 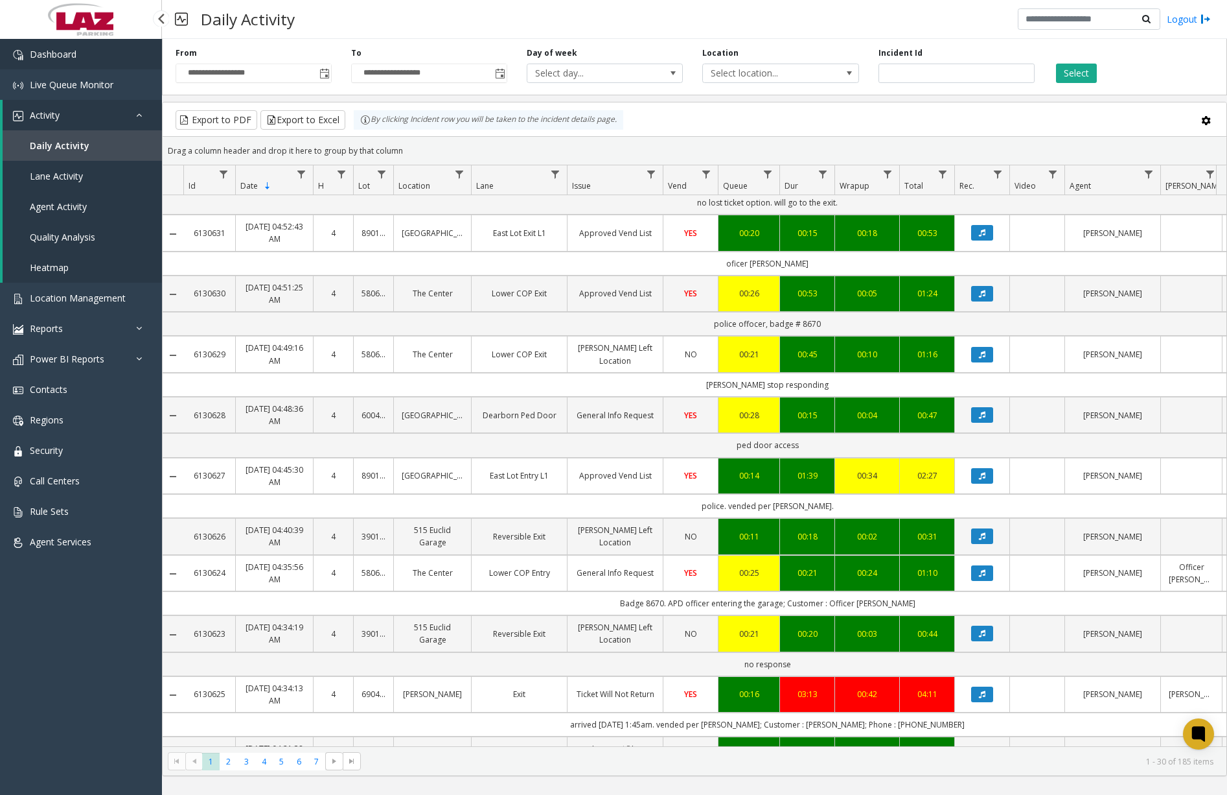 What do you see at coordinates (998, 174) in the screenshot?
I see `a: Rec. Filter Menu` at bounding box center [998, 174].